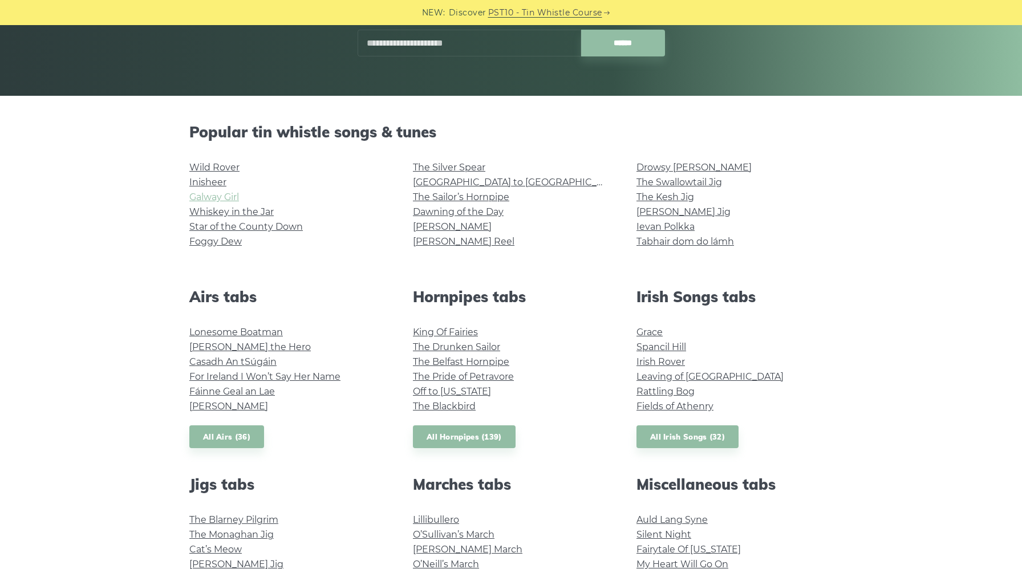 This screenshot has height=569, width=1022. Describe the element at coordinates (464, 437) in the screenshot. I see `a: All Hornpipes (139)` at that location.